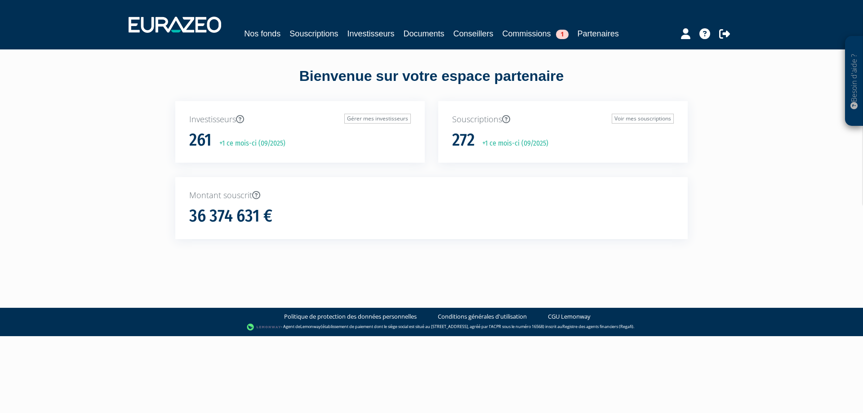 The image size is (863, 413). What do you see at coordinates (175, 25) in the screenshot?
I see `img: 1732889491-logotype_eurazeo_blanc_rvb.png` at bounding box center [175, 25].